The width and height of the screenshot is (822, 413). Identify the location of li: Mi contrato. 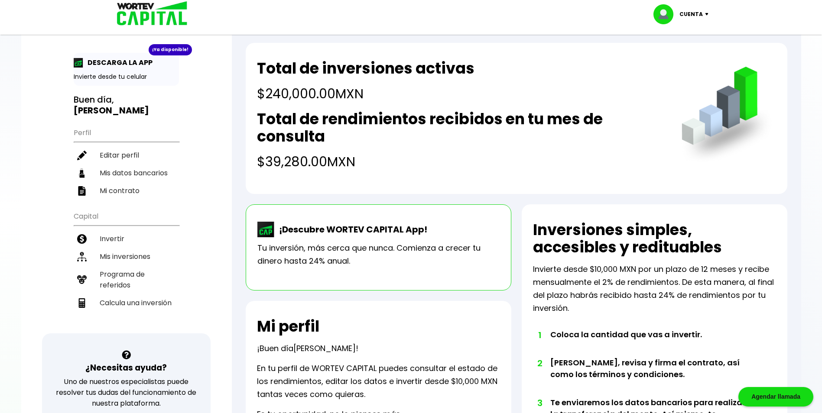
(126, 191).